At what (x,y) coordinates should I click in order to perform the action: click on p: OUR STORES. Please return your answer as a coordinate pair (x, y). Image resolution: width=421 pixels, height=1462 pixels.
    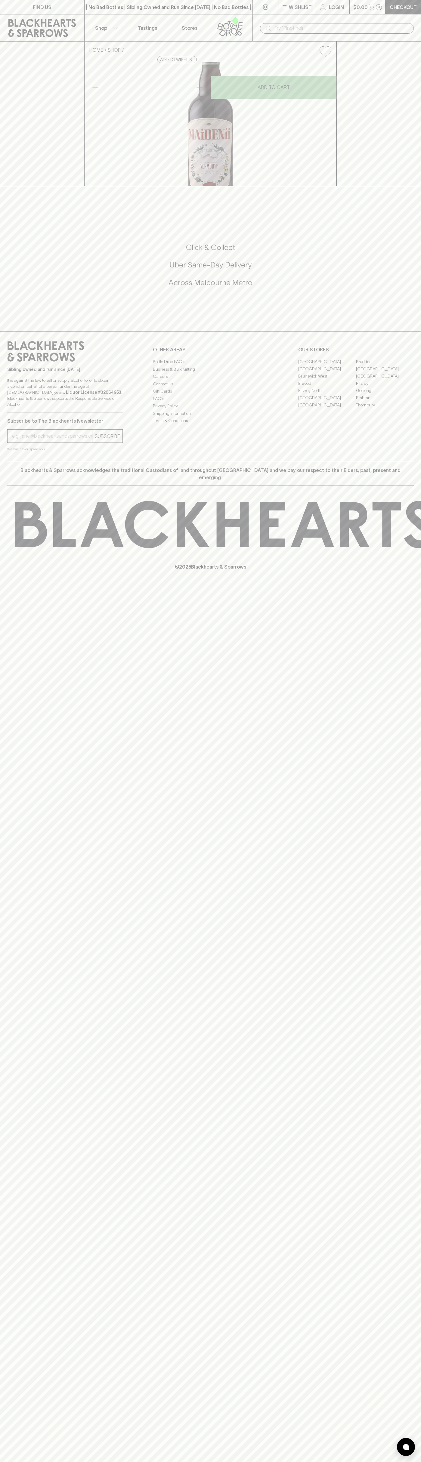
    Looking at the image, I should click on (356, 349).